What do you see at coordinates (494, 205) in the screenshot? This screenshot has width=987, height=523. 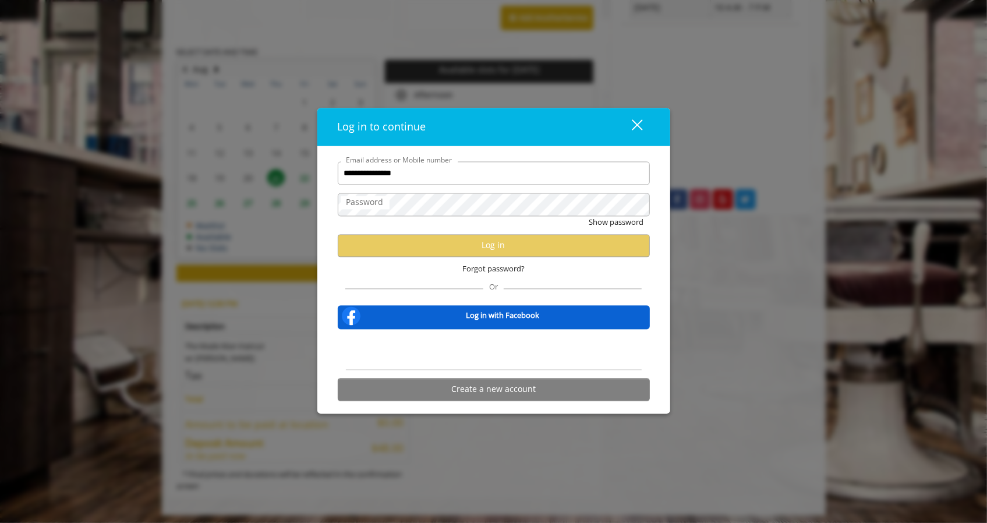 I see `input: Password` at bounding box center [494, 205].